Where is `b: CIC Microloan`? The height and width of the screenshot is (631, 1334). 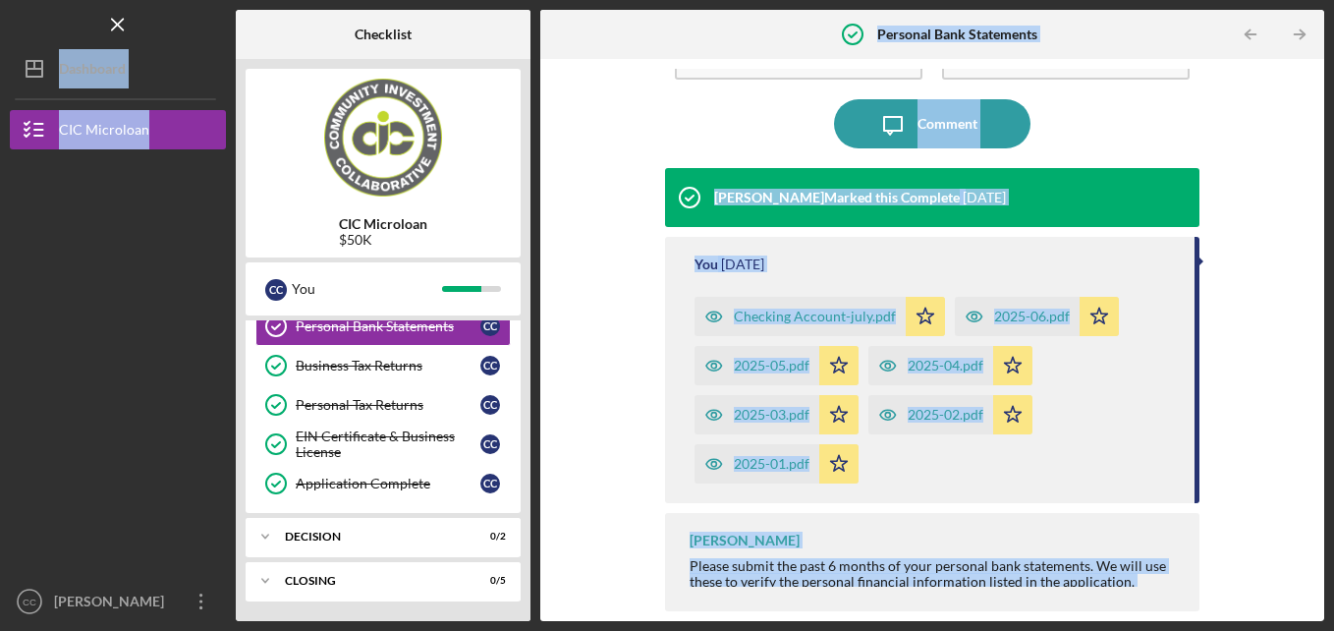
b: CIC Microloan is located at coordinates (383, 224).